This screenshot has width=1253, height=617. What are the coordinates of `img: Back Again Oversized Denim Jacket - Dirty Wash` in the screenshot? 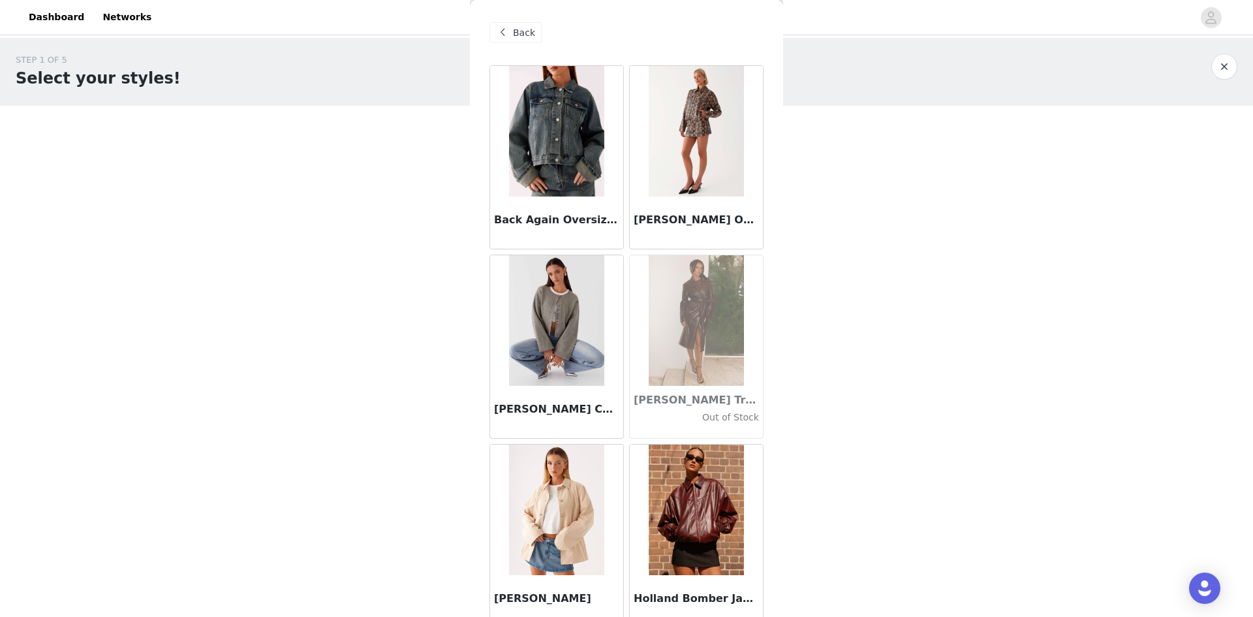 It's located at (556, 131).